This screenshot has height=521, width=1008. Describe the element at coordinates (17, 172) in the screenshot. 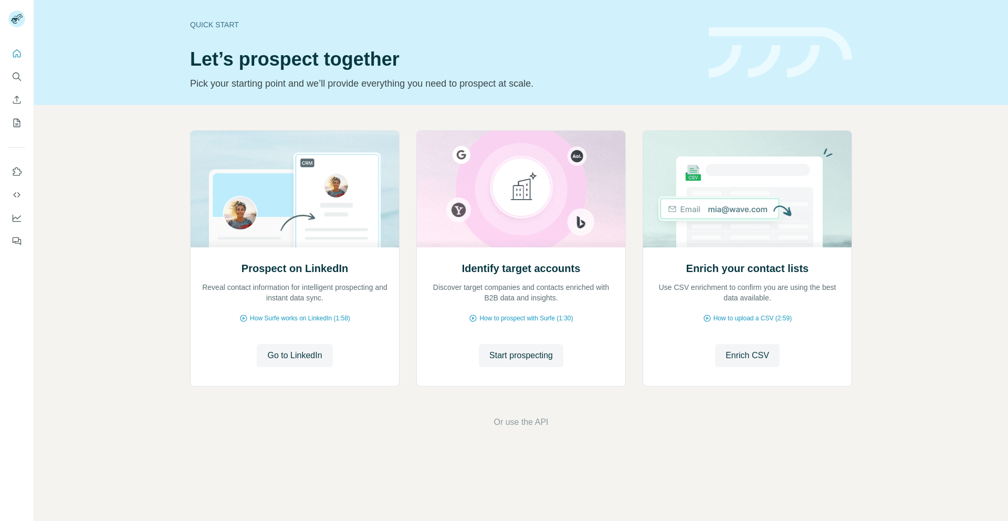

I see `button: Use Surfe on LinkedIn` at that location.